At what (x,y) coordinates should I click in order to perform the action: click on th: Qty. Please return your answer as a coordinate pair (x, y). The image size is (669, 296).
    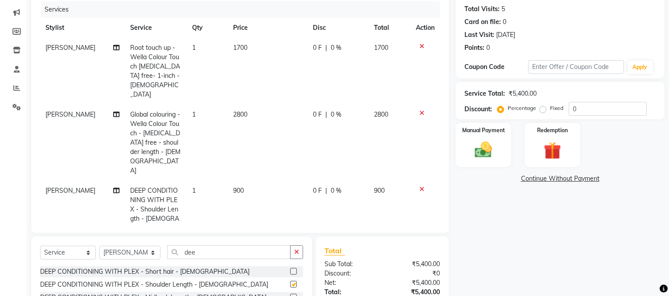
    Looking at the image, I should click on (207, 28).